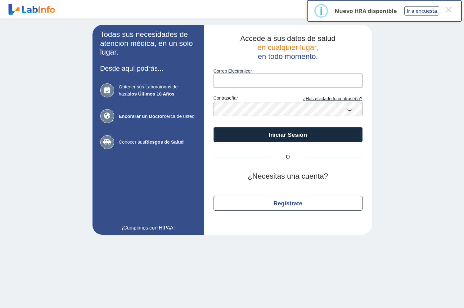 This screenshot has width=464, height=308. Describe the element at coordinates (288, 203) in the screenshot. I see `button: Regístrate` at that location.